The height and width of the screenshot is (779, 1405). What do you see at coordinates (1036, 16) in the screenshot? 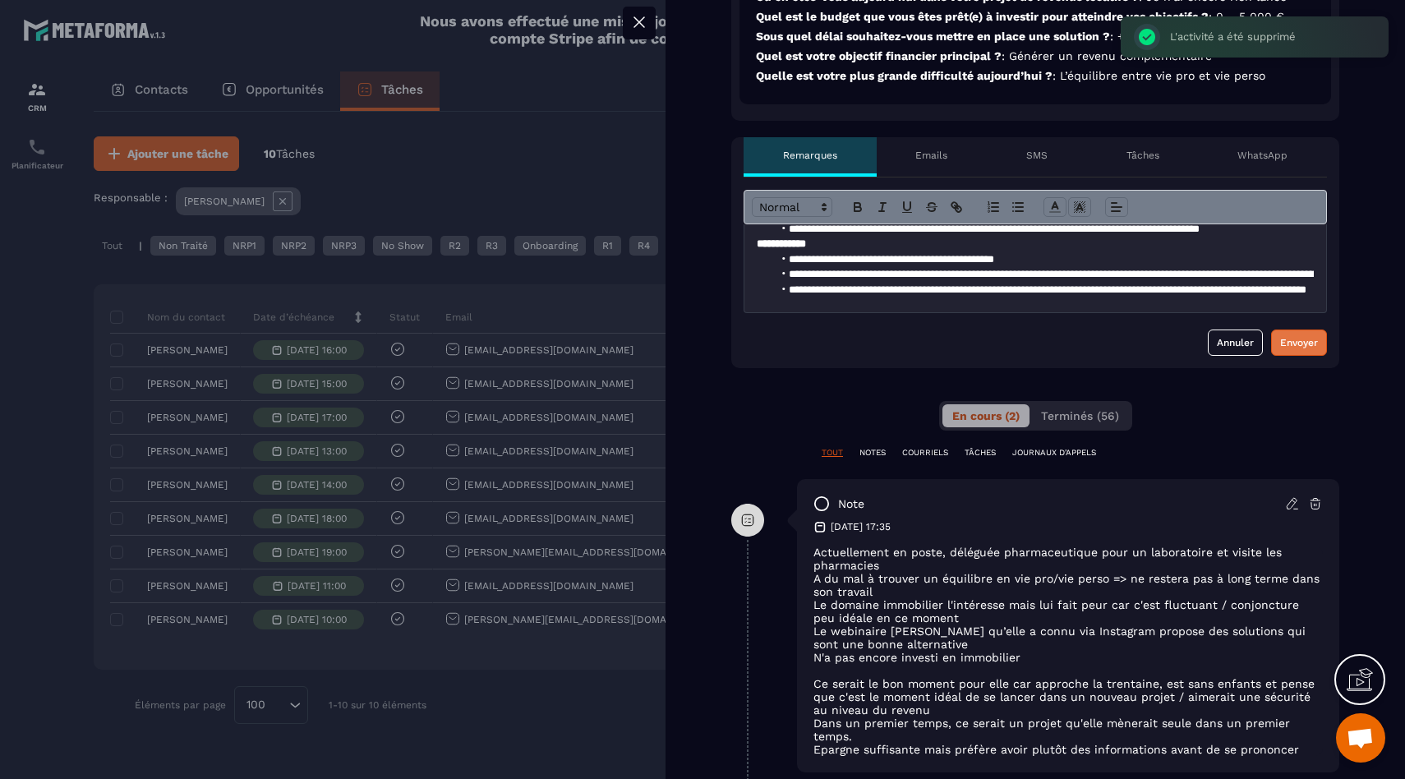
I see `p: Quel est le budget que vous êtes prêt(e) à investir pour atteindre vos objectifs ?` at bounding box center [1036, 16].